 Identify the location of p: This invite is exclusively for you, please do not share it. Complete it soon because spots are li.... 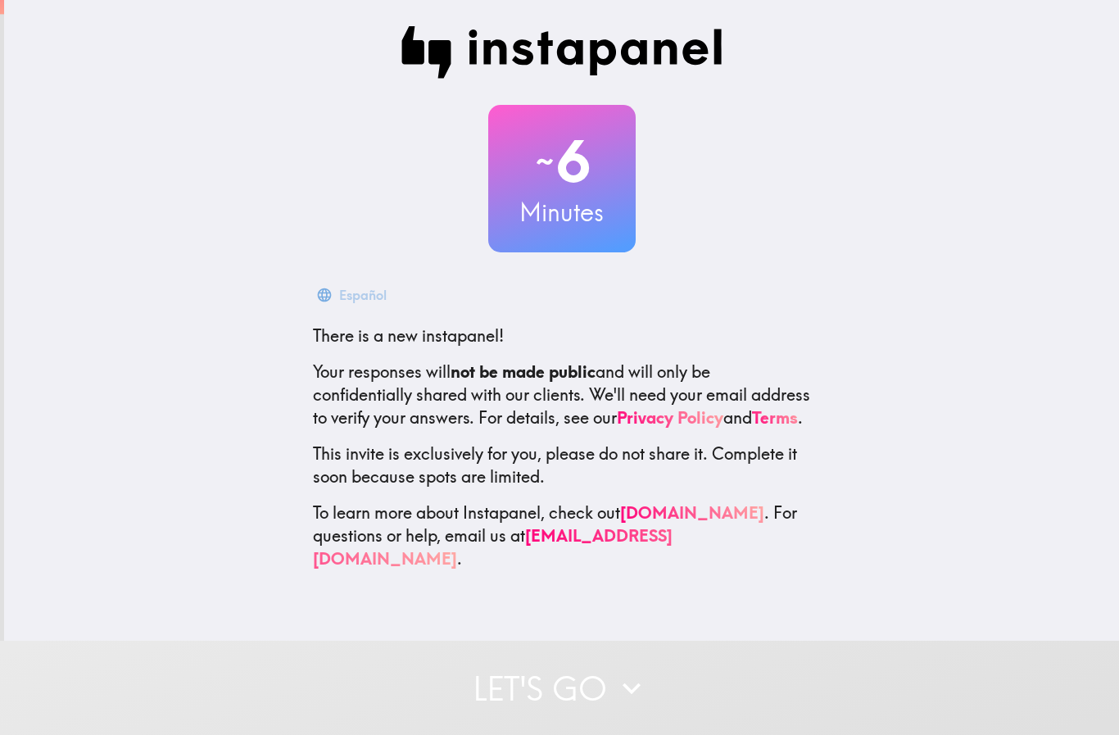
(562, 465).